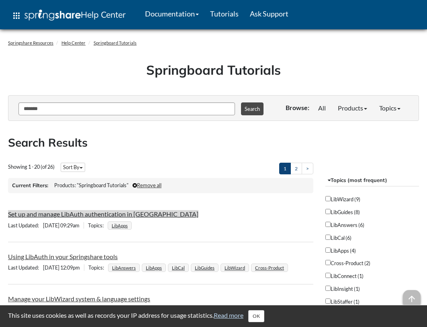  What do you see at coordinates (343, 288) in the screenshot?
I see `label: LibInsight (1)` at bounding box center [343, 288].